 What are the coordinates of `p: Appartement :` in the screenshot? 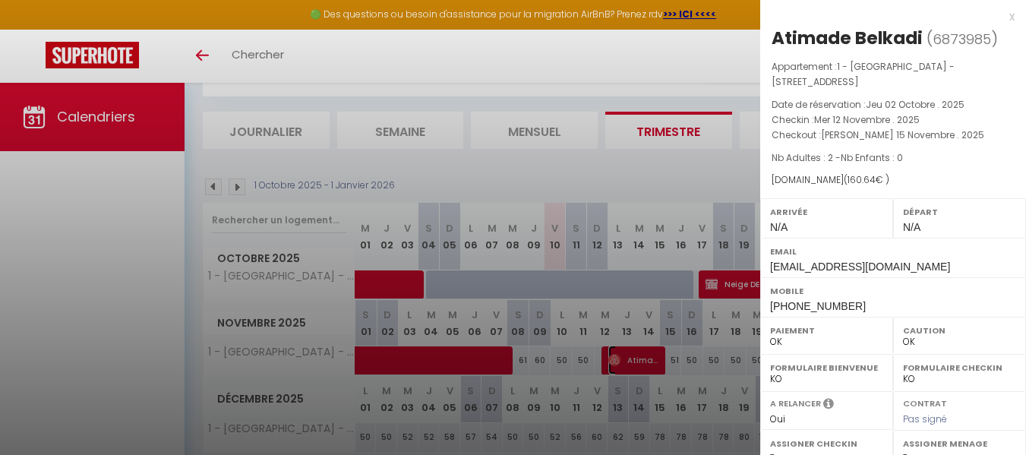 It's located at (893, 74).